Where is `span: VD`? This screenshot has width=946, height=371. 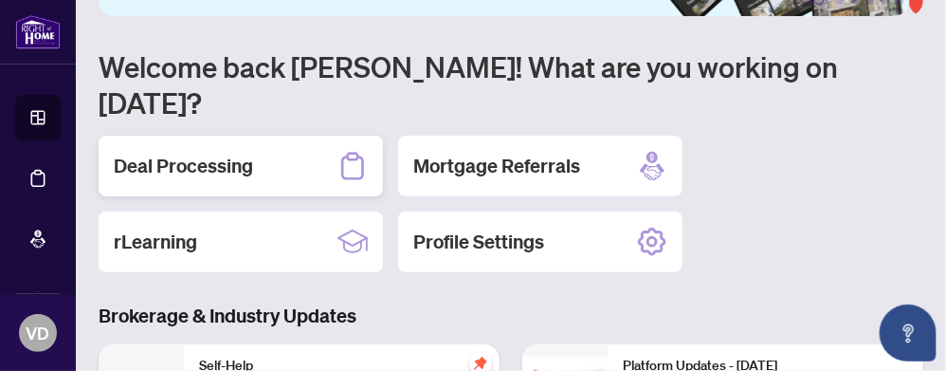 span: VD is located at coordinates (38, 333).